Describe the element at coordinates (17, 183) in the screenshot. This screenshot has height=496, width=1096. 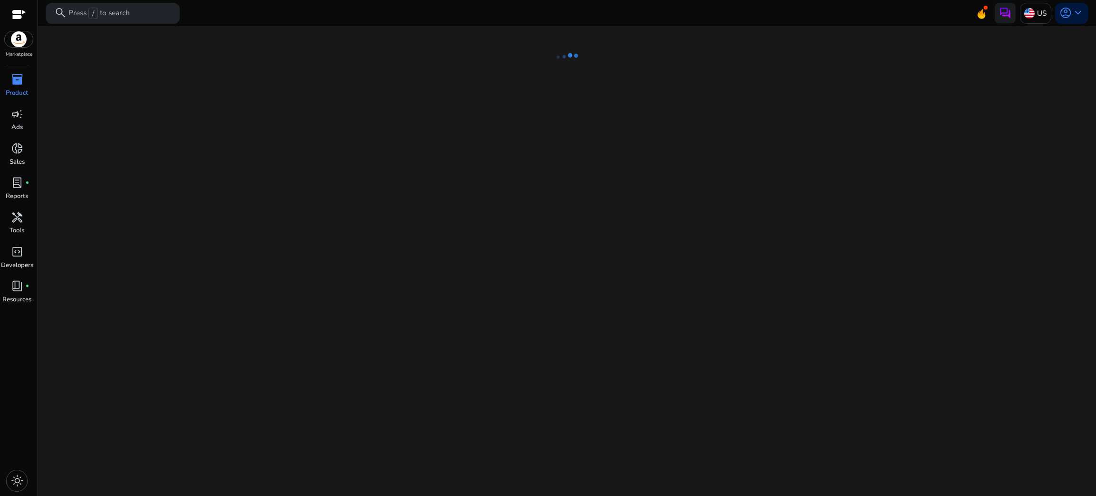
I see `span: lab_profile` at that location.